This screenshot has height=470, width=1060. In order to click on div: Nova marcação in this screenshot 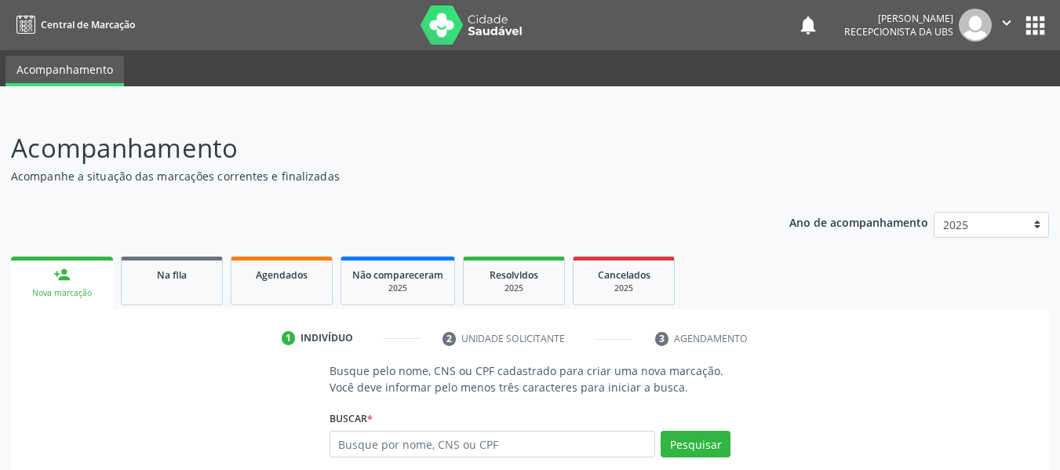, I will do `click(62, 293)`.